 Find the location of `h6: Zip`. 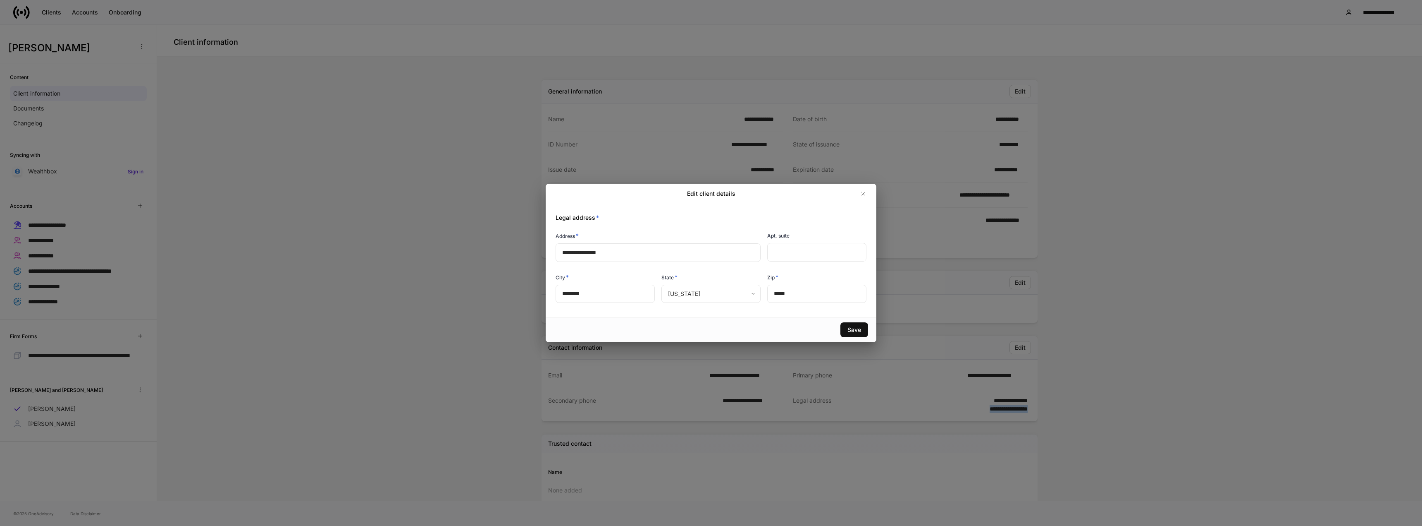

h6: Zip is located at coordinates (773, 277).